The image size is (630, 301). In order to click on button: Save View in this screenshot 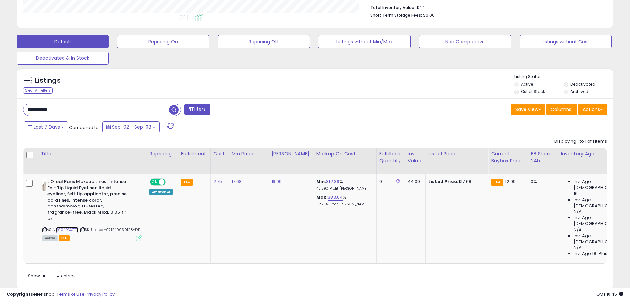, I will do `click(528, 109)`.